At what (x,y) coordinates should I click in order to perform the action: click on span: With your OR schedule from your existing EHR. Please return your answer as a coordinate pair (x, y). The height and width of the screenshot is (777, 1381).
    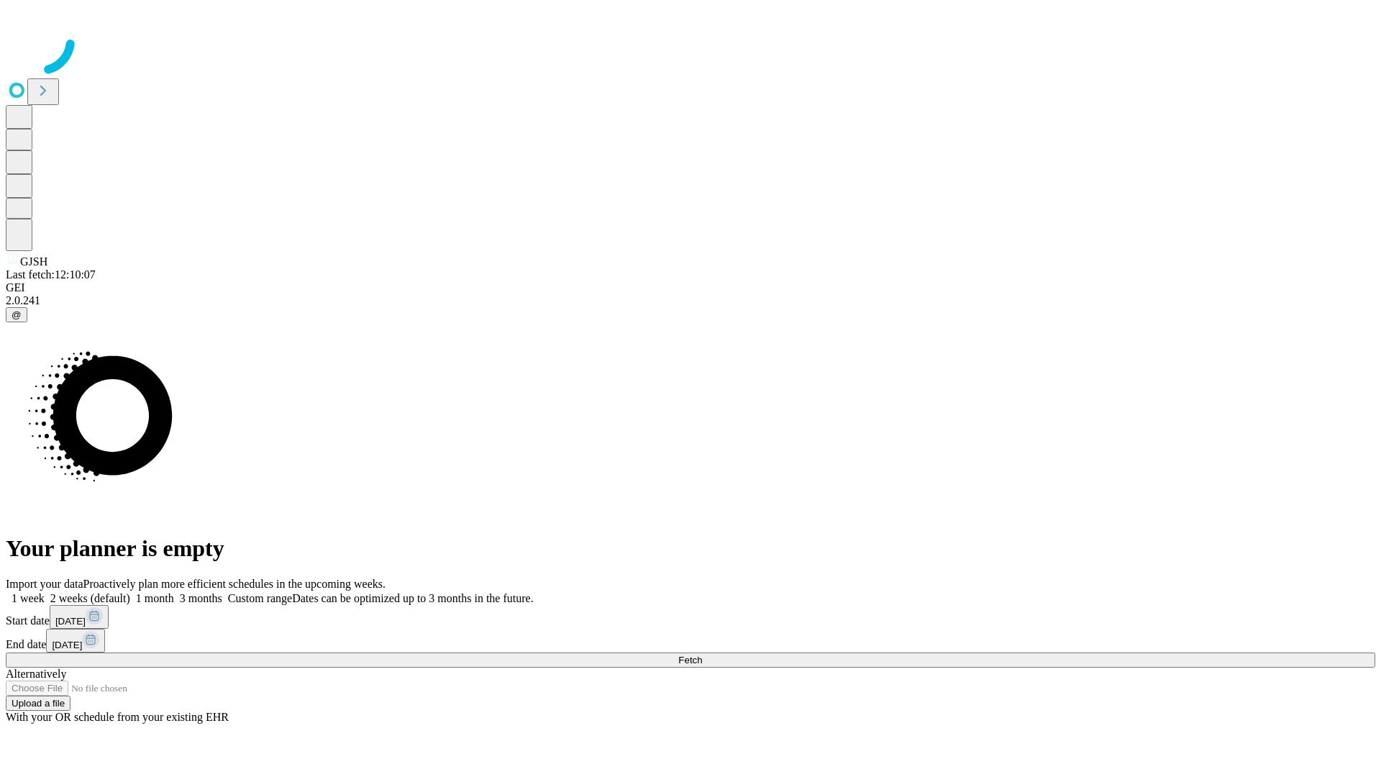
    Looking at the image, I should click on (117, 716).